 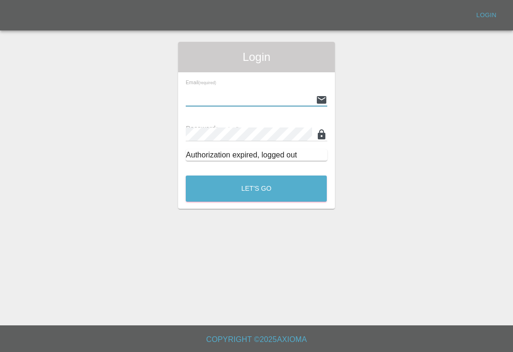 I want to click on h6: Copyright © 2025 Axioma, so click(x=257, y=339).